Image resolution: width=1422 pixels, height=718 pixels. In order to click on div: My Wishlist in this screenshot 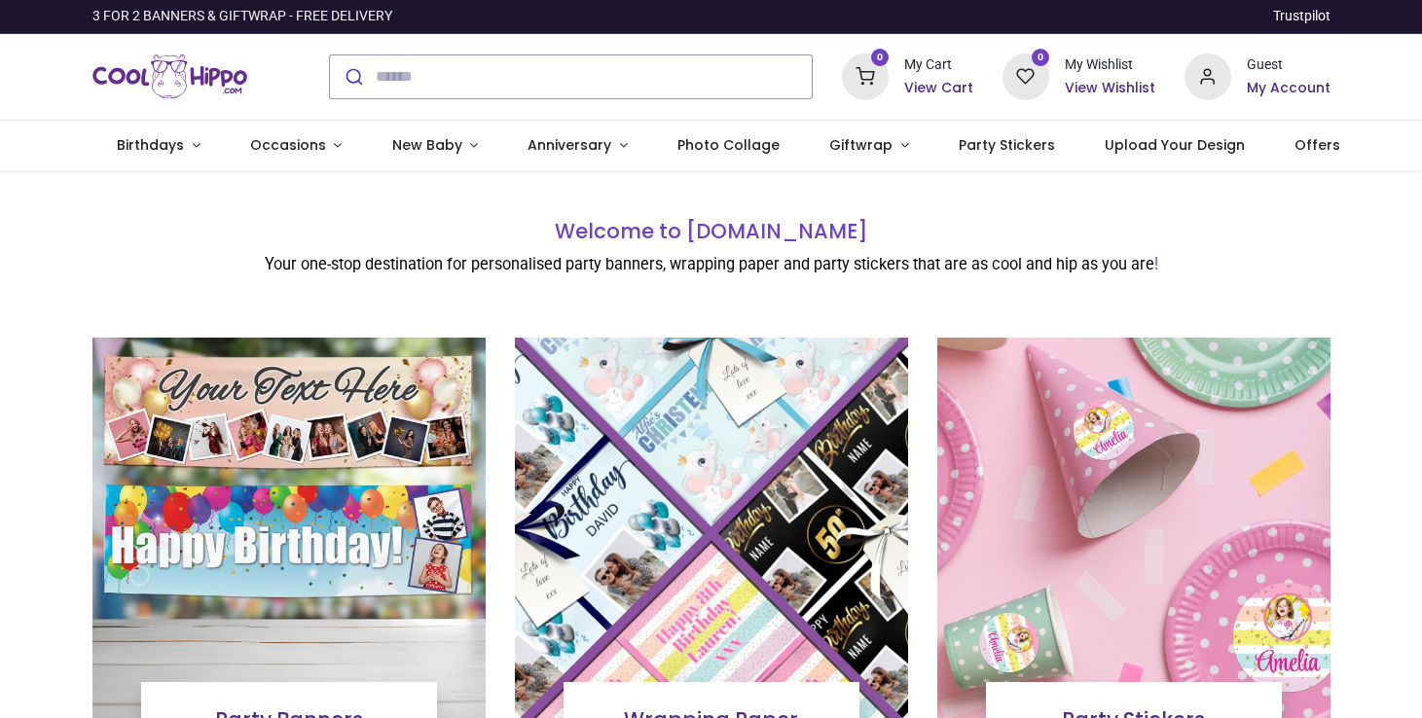, I will do `click(1110, 65)`.